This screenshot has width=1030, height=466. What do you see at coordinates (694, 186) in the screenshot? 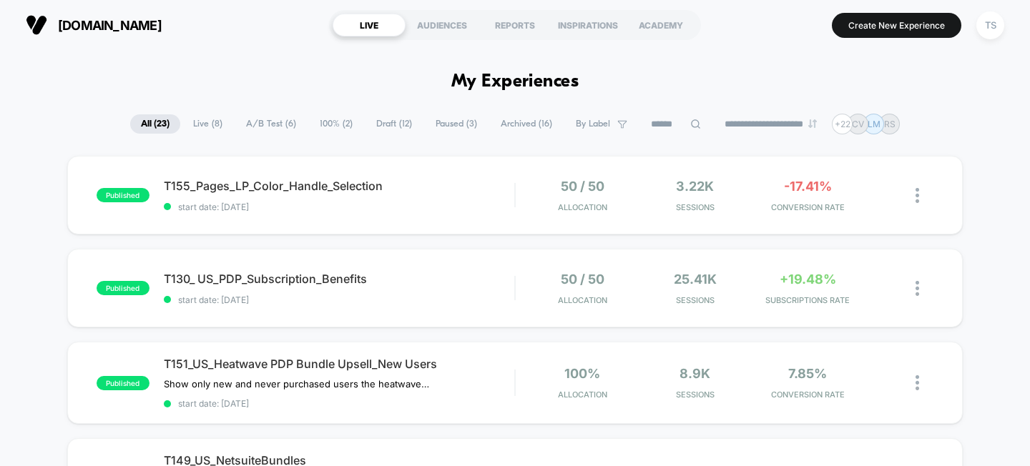
I see `span: 3.22k` at bounding box center [694, 186].